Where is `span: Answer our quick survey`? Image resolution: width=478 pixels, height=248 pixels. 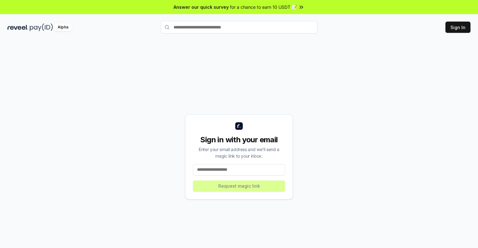 span: Answer our quick survey is located at coordinates (201, 7).